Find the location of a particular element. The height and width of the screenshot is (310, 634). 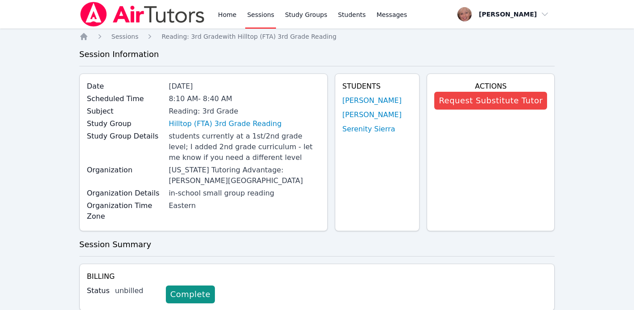

div: Eastern is located at coordinates (244, 206).